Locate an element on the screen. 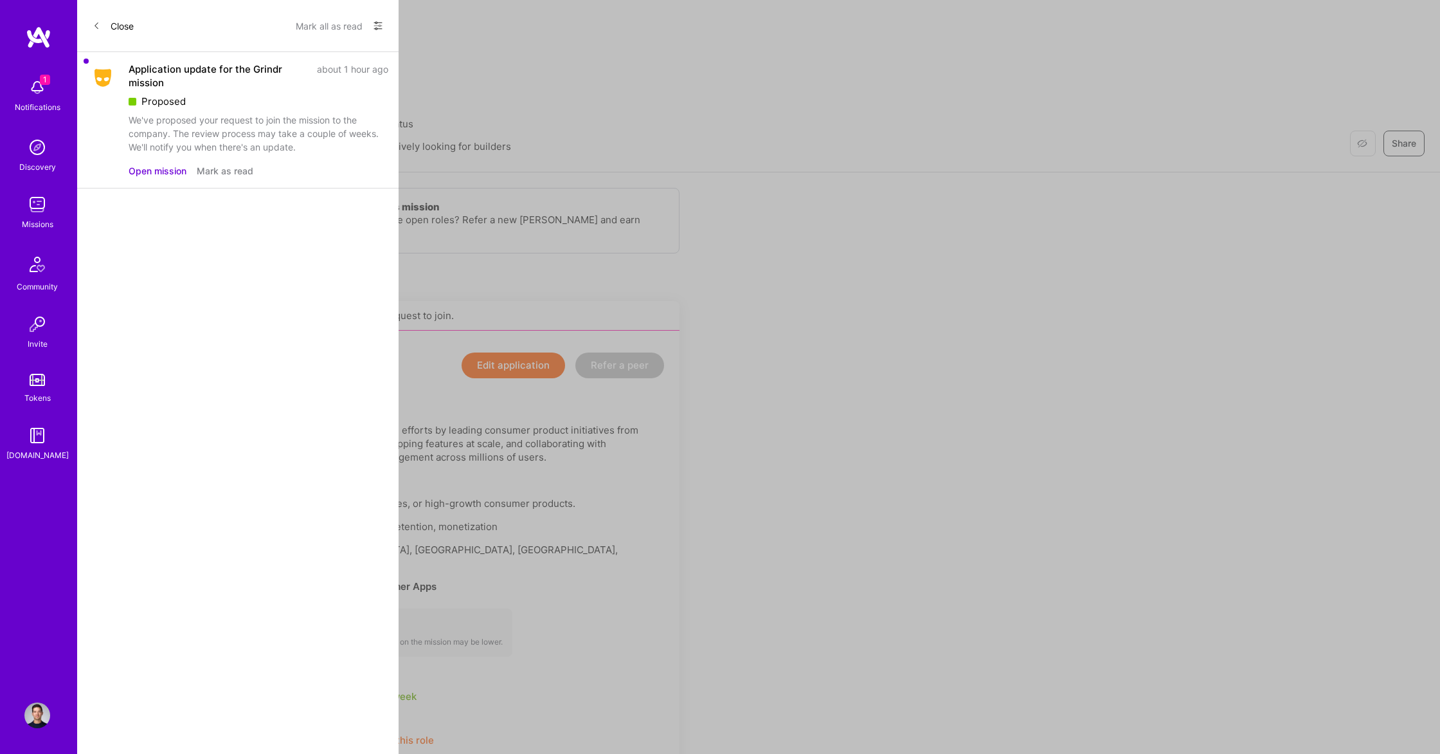  div: Community is located at coordinates (37, 286).